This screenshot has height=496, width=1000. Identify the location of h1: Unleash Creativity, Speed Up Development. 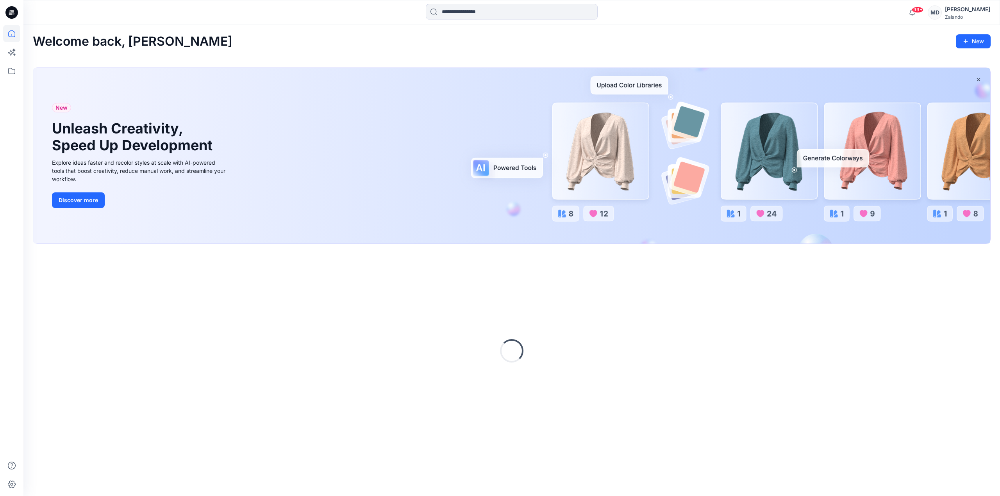
(134, 137).